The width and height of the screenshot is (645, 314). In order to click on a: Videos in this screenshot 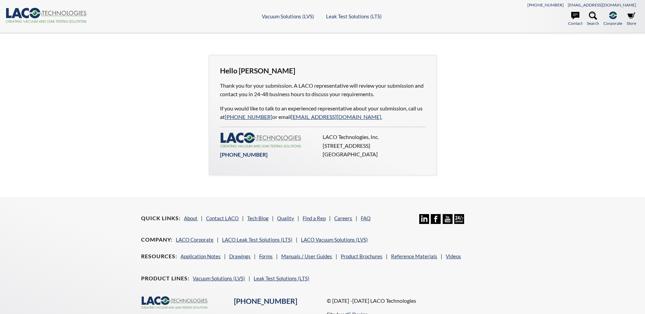, I will do `click(453, 256)`.